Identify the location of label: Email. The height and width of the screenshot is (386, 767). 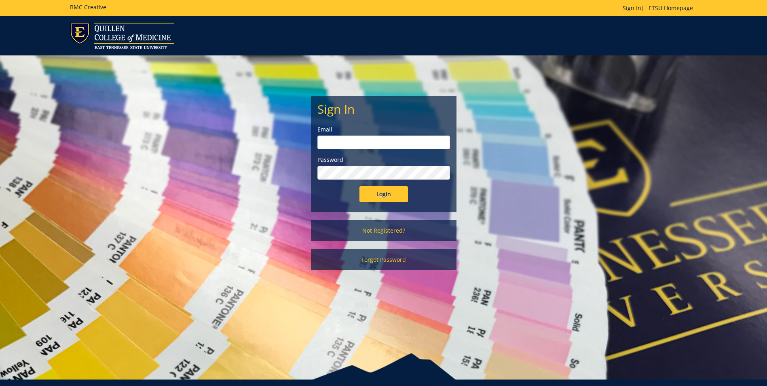
(384, 129).